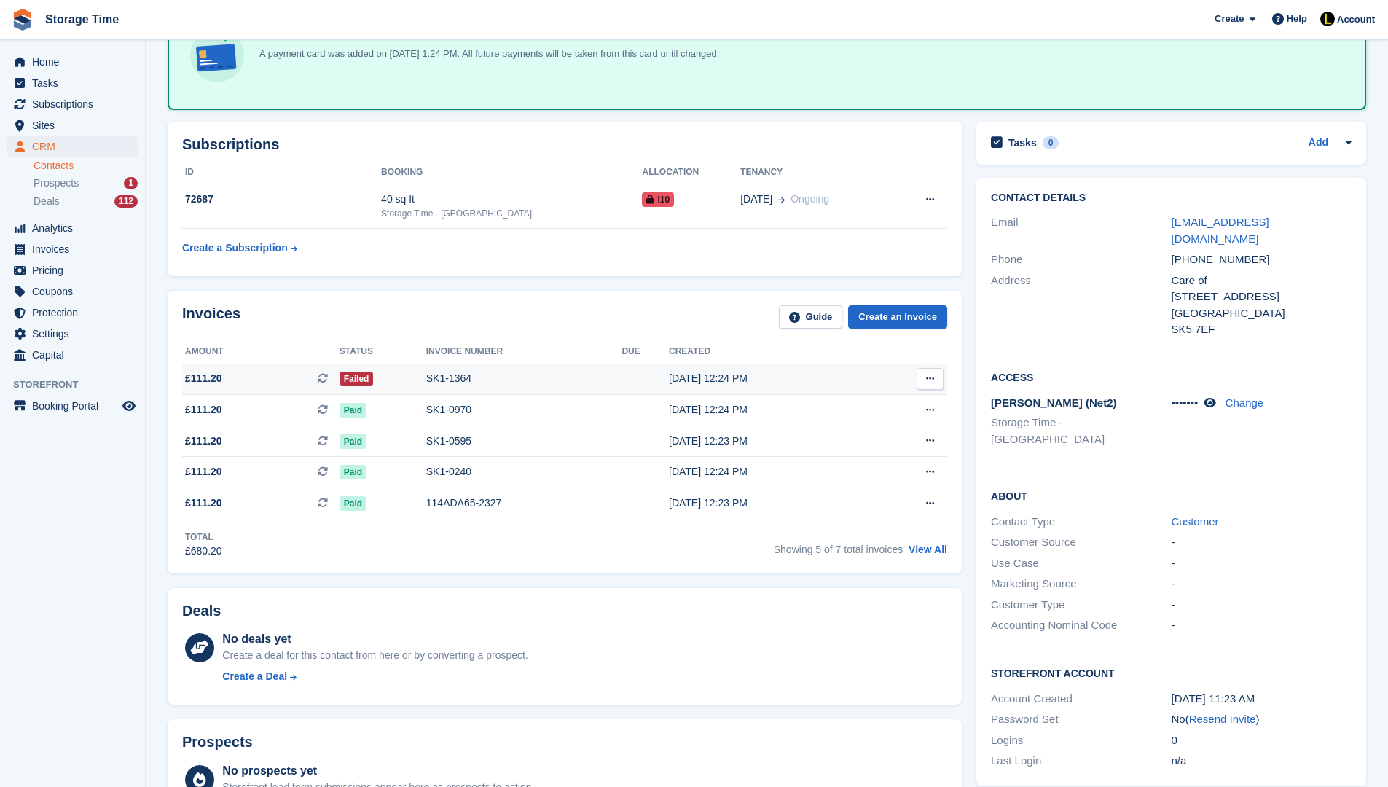 The image size is (1388, 787). I want to click on div: 1, so click(130, 183).